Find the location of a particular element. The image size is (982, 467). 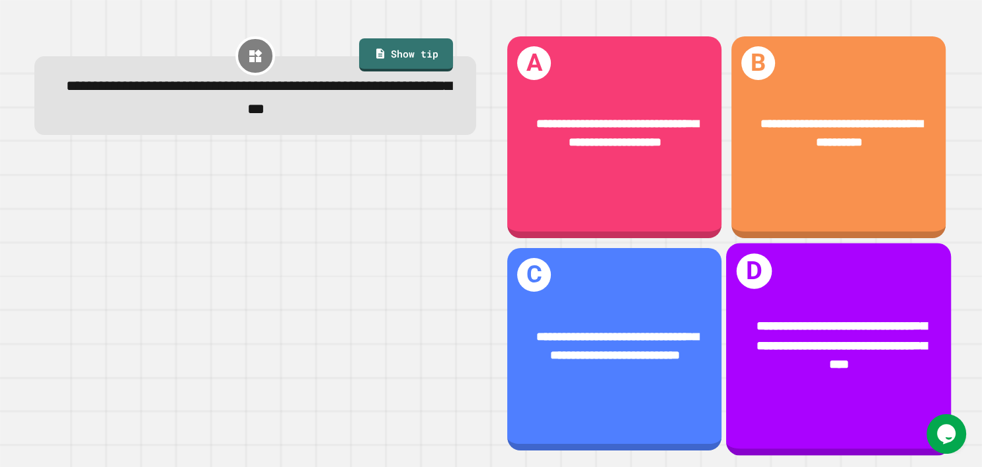

h1: C is located at coordinates (534, 274).